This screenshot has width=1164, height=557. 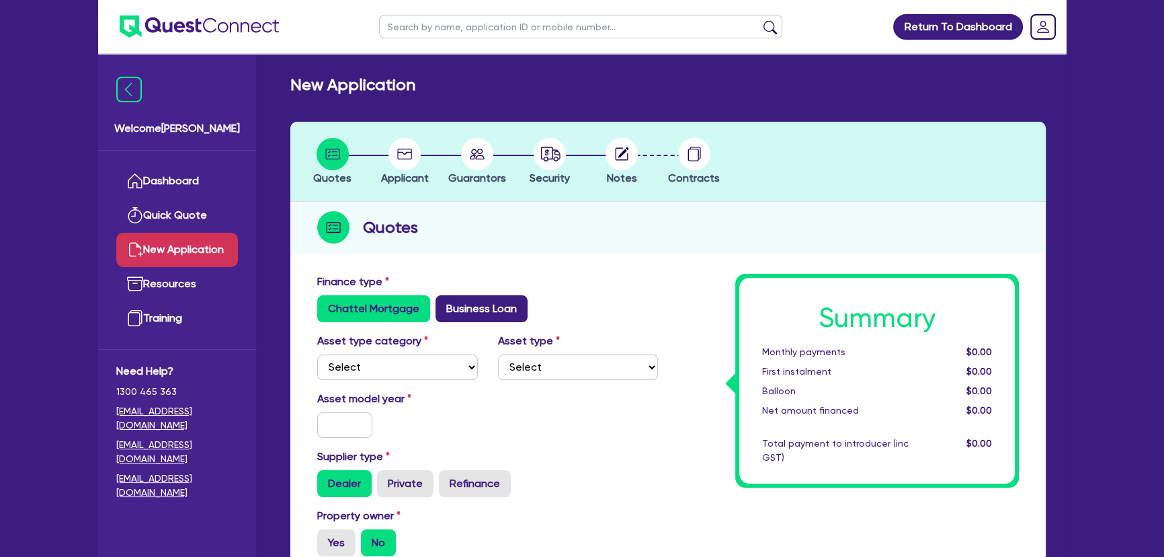 I want to click on label: Business Loan, so click(x=481, y=309).